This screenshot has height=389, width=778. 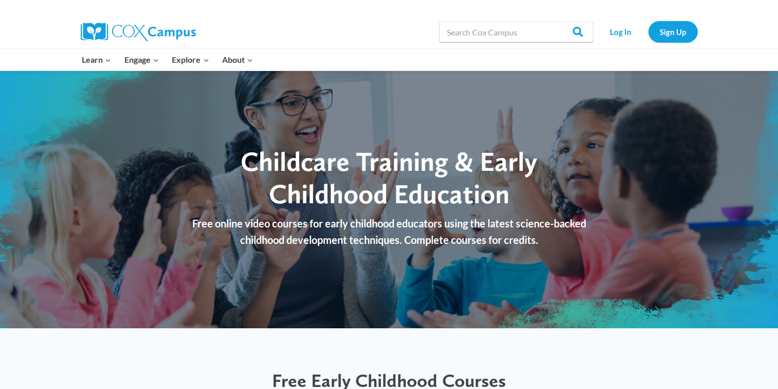 What do you see at coordinates (673, 31) in the screenshot?
I see `a: Sign Up` at bounding box center [673, 31].